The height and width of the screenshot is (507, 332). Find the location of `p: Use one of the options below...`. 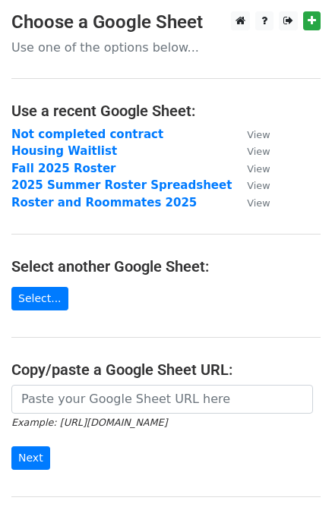

p: Use one of the options below... is located at coordinates (166, 47).